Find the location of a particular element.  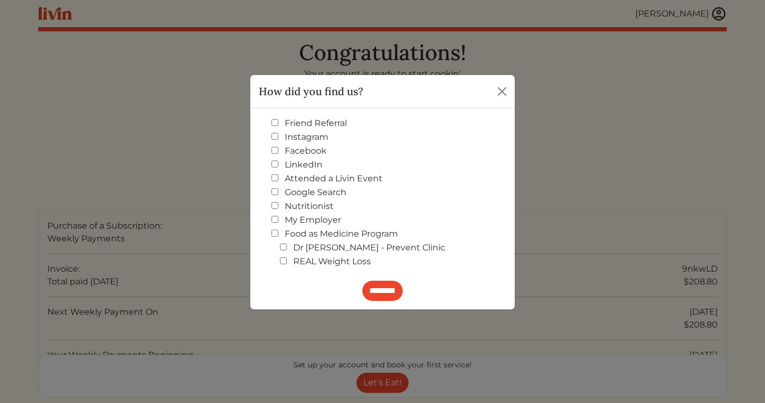

button: Close is located at coordinates (502, 91).